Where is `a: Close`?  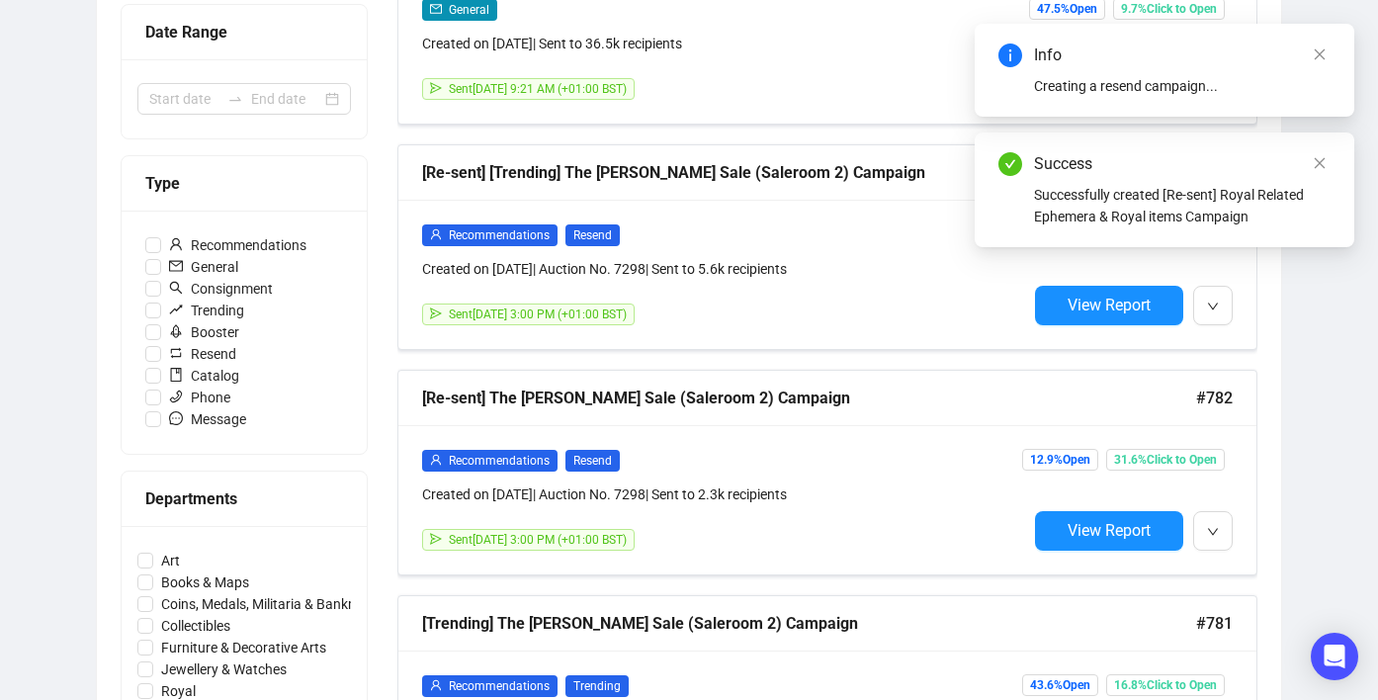
a: Close is located at coordinates (1319, 163).